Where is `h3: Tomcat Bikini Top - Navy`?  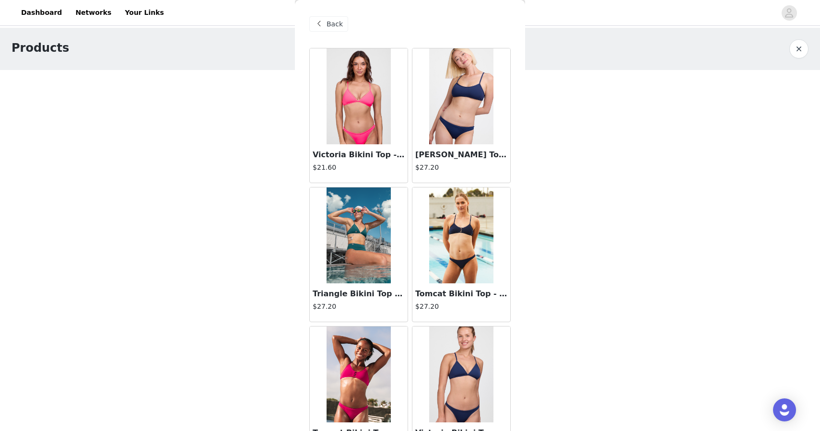
h3: Tomcat Bikini Top - Navy is located at coordinates (461, 294).